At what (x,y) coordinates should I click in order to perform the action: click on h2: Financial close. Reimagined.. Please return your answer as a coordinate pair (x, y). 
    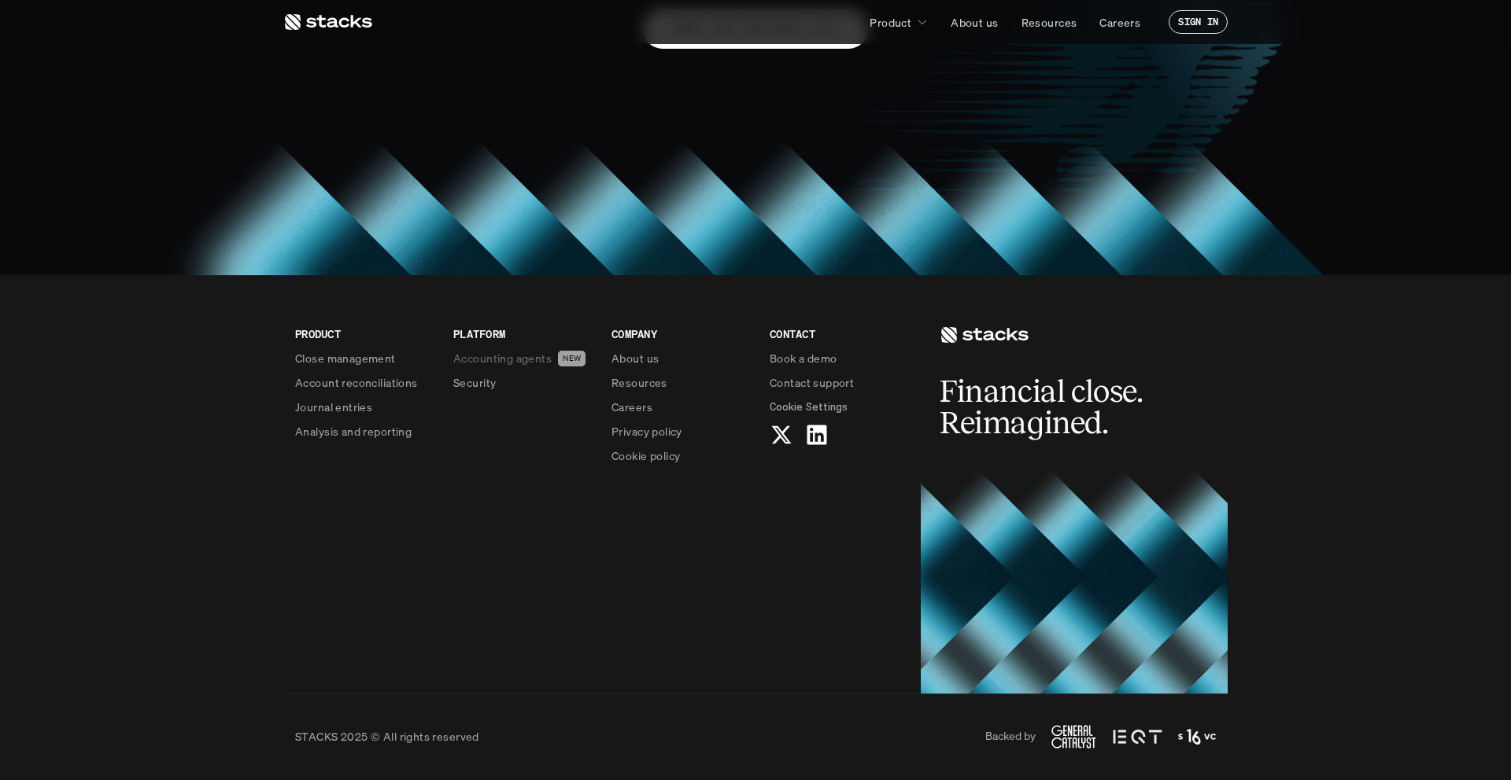
    Looking at the image, I should click on (1057, 408).